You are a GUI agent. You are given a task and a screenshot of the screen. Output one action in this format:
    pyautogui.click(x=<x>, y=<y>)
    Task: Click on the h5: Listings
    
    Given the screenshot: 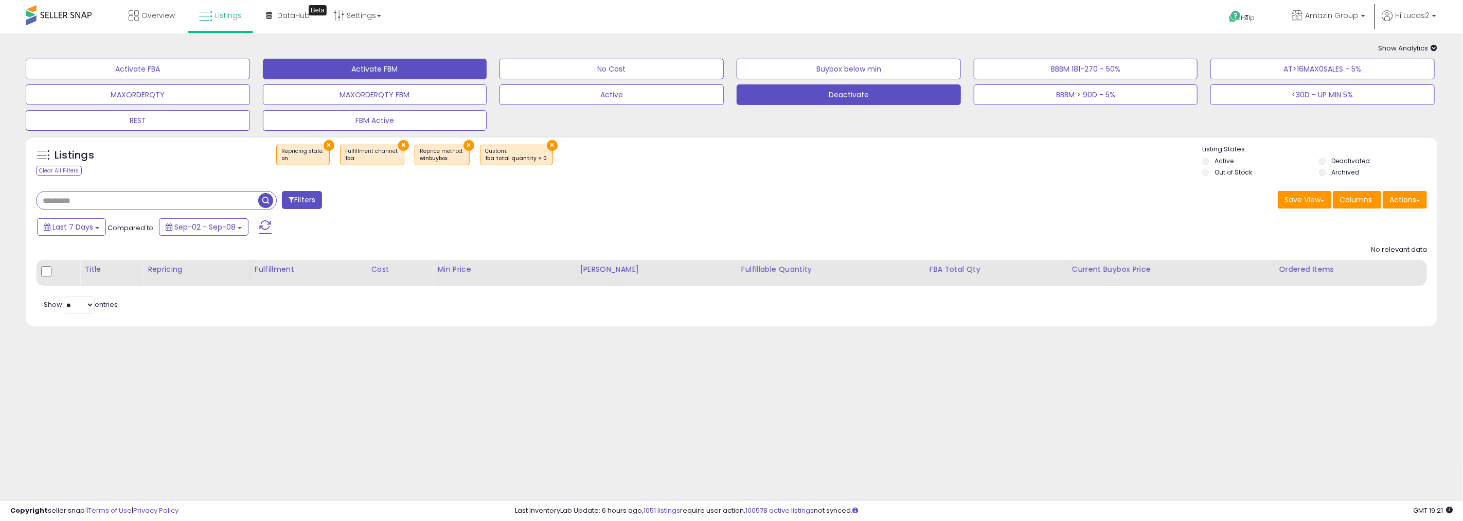 What is the action you would take?
    pyautogui.click(x=74, y=155)
    